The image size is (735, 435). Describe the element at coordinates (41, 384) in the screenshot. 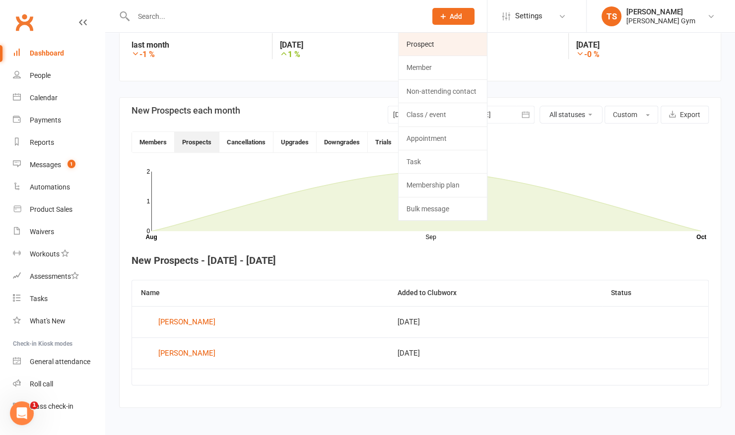

I see `div: Roll call` at that location.